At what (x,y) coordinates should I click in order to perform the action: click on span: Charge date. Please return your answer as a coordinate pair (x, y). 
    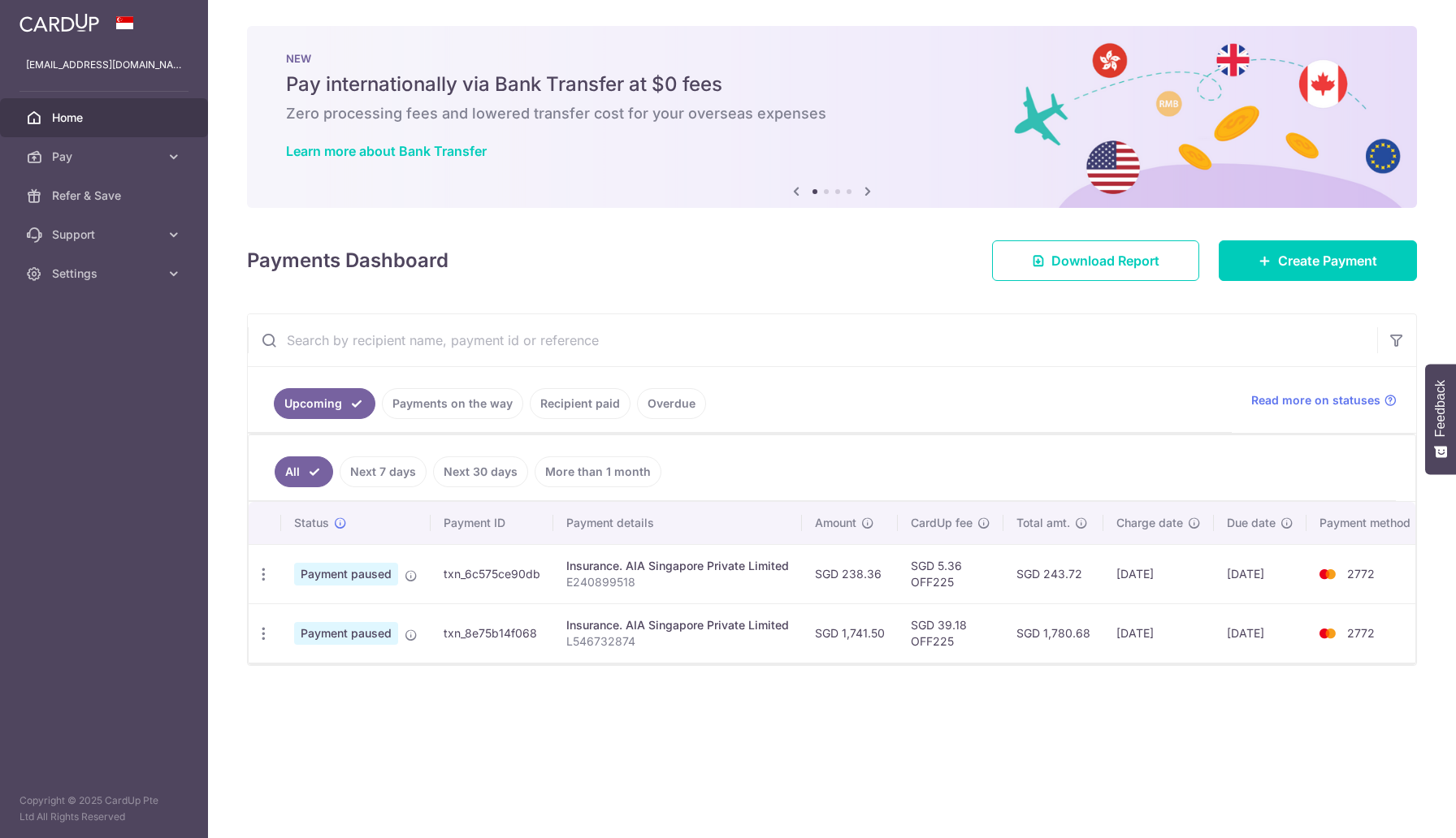
    Looking at the image, I should click on (1149, 523).